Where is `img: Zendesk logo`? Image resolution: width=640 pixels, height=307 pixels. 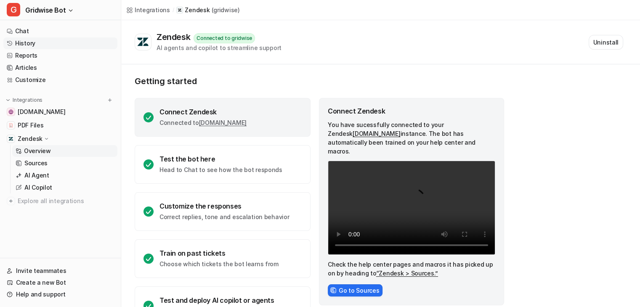
img: Zendesk logo is located at coordinates (143, 42).